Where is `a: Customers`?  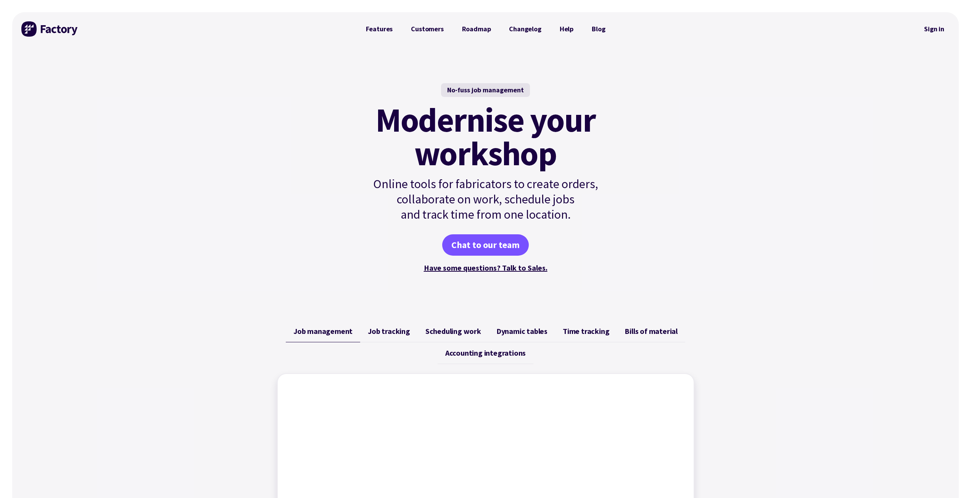
a: Customers is located at coordinates (427, 29).